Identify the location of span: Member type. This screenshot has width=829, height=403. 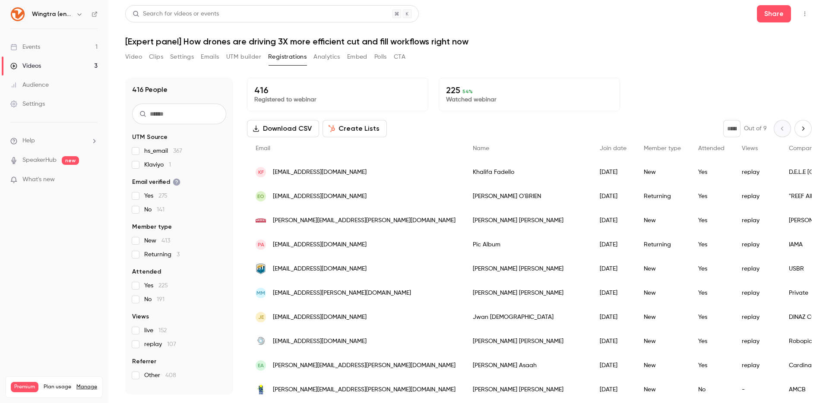
(152, 227).